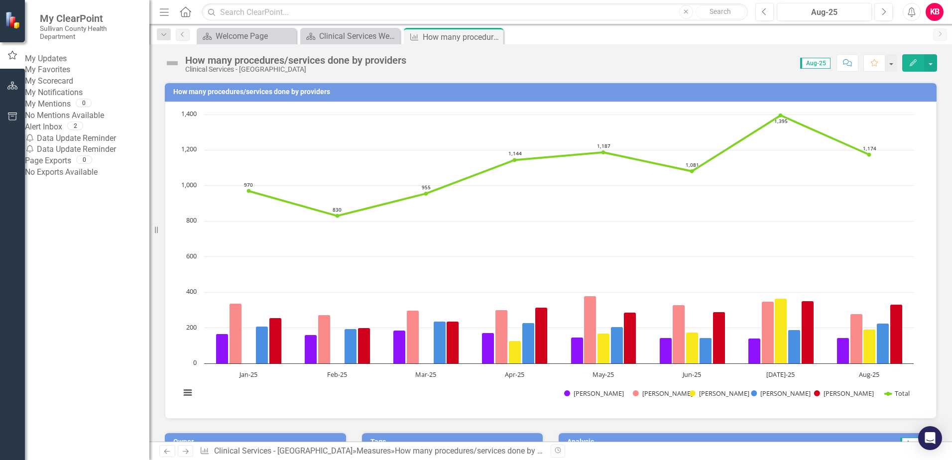 This screenshot has height=460, width=952. I want to click on g: Shaina Brown, series 3 of 6. Bar series with 8 bars., so click(560, 331).